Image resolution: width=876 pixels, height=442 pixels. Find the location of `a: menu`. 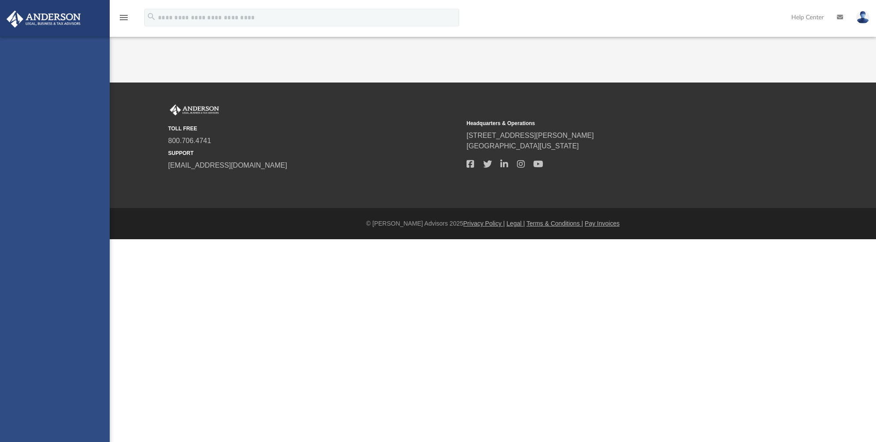

a: menu is located at coordinates (124, 20).